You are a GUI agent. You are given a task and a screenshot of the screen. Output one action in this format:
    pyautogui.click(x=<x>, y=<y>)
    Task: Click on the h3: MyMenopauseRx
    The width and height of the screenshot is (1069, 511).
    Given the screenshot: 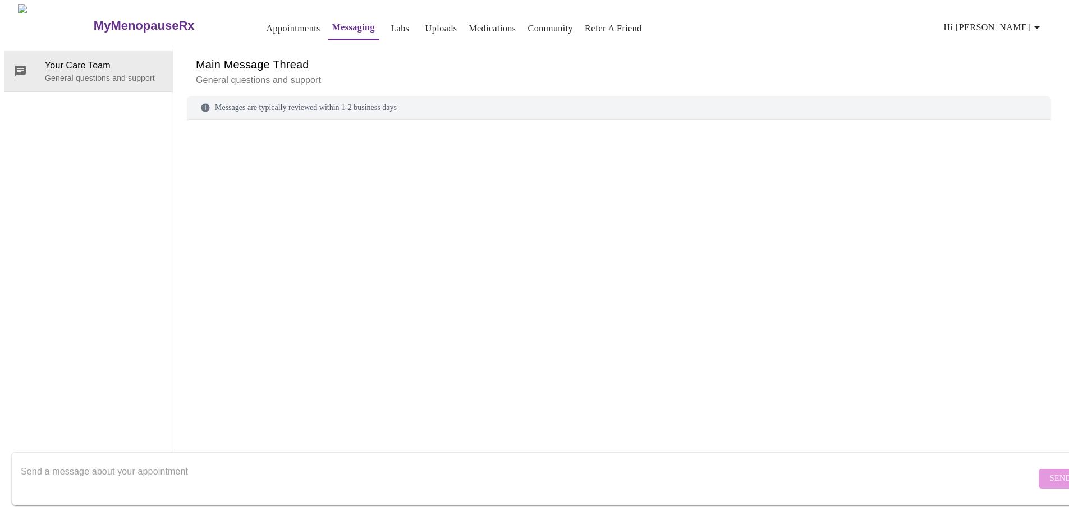 What is the action you would take?
    pyautogui.click(x=144, y=26)
    